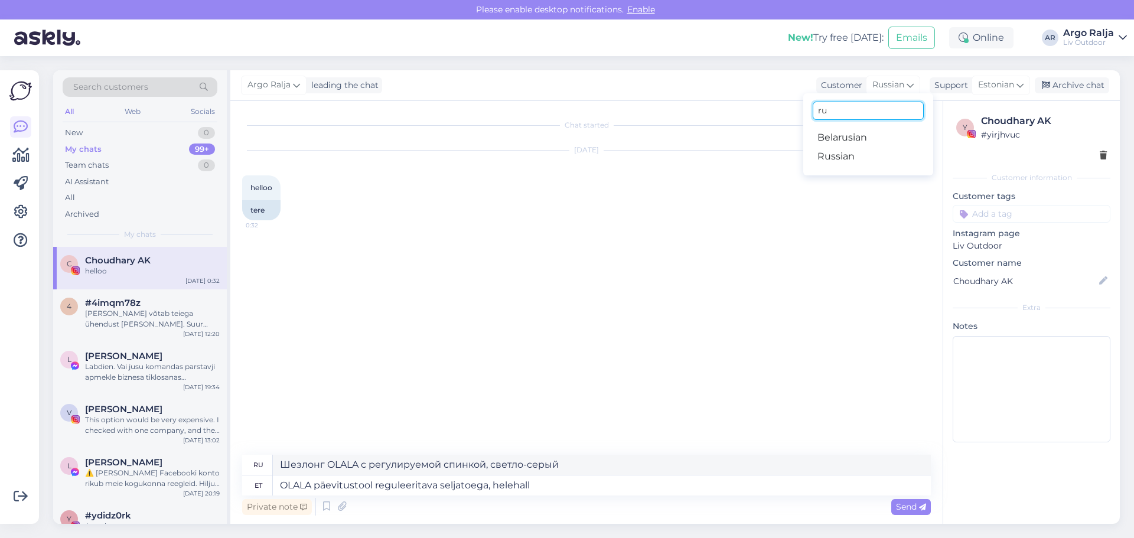 The width and height of the screenshot is (1134, 538). Describe the element at coordinates (87, 182) in the screenshot. I see `div: AI Assistant` at that location.